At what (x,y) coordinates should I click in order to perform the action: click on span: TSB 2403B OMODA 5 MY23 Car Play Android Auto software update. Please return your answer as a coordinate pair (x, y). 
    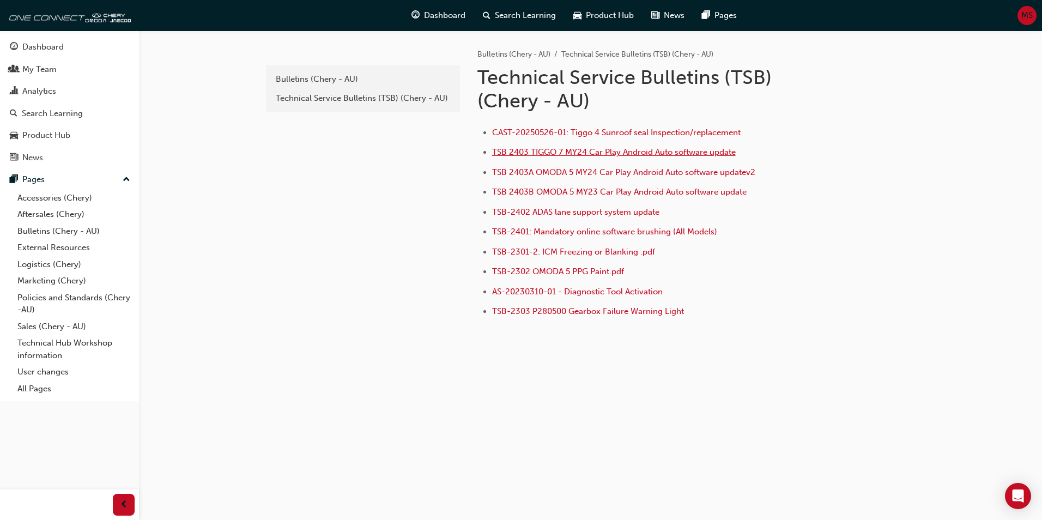
    Looking at the image, I should click on (619, 192).